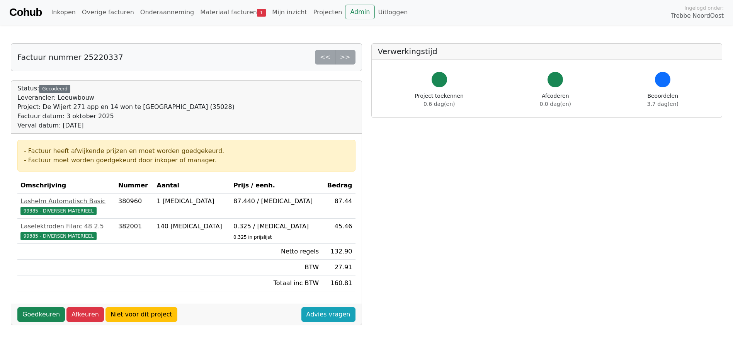 The image size is (733, 357). What do you see at coordinates (440, 100) in the screenshot?
I see `div: Project toekennen` at bounding box center [440, 100].